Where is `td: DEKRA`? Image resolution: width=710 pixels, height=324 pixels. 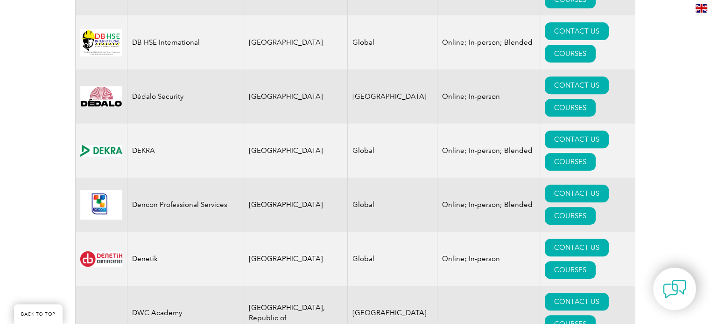
td: DEKRA is located at coordinates (185, 151).